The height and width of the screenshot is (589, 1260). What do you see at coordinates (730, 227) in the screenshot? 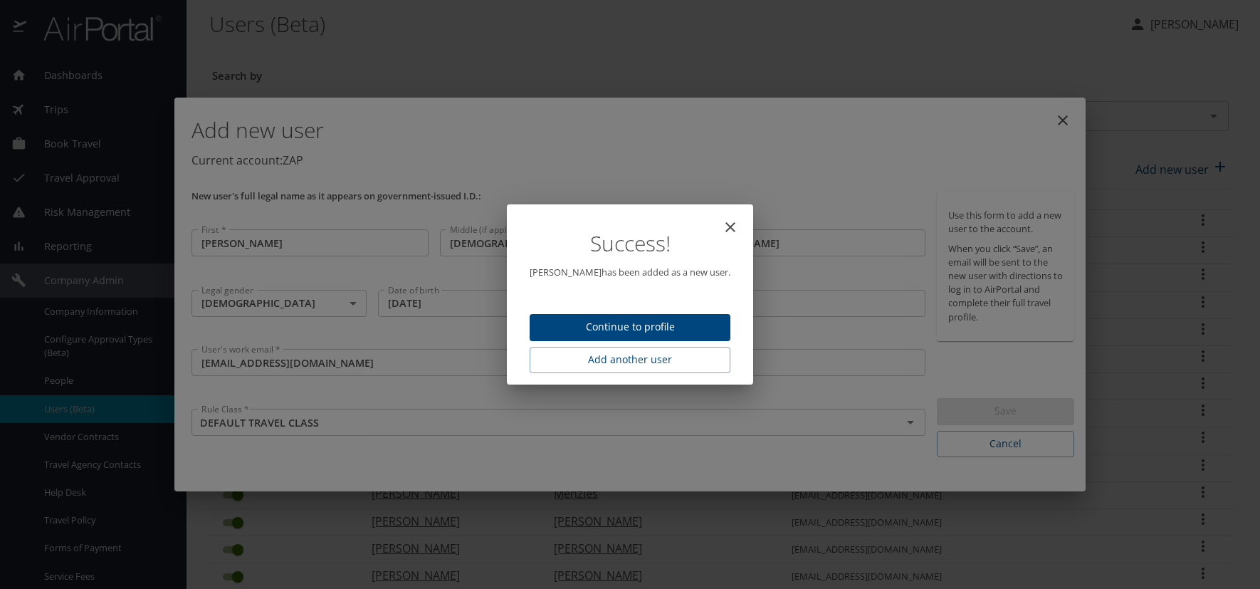
I see `button: close` at bounding box center [730, 227].